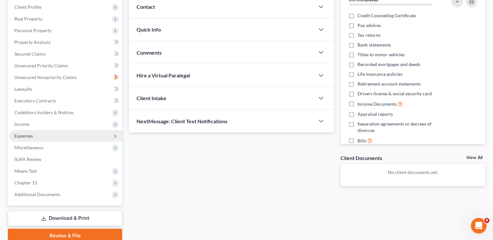 Image resolution: width=493 pixels, height=240 pixels. Describe the element at coordinates (65, 101) in the screenshot. I see `a: Executory Contracts` at that location.